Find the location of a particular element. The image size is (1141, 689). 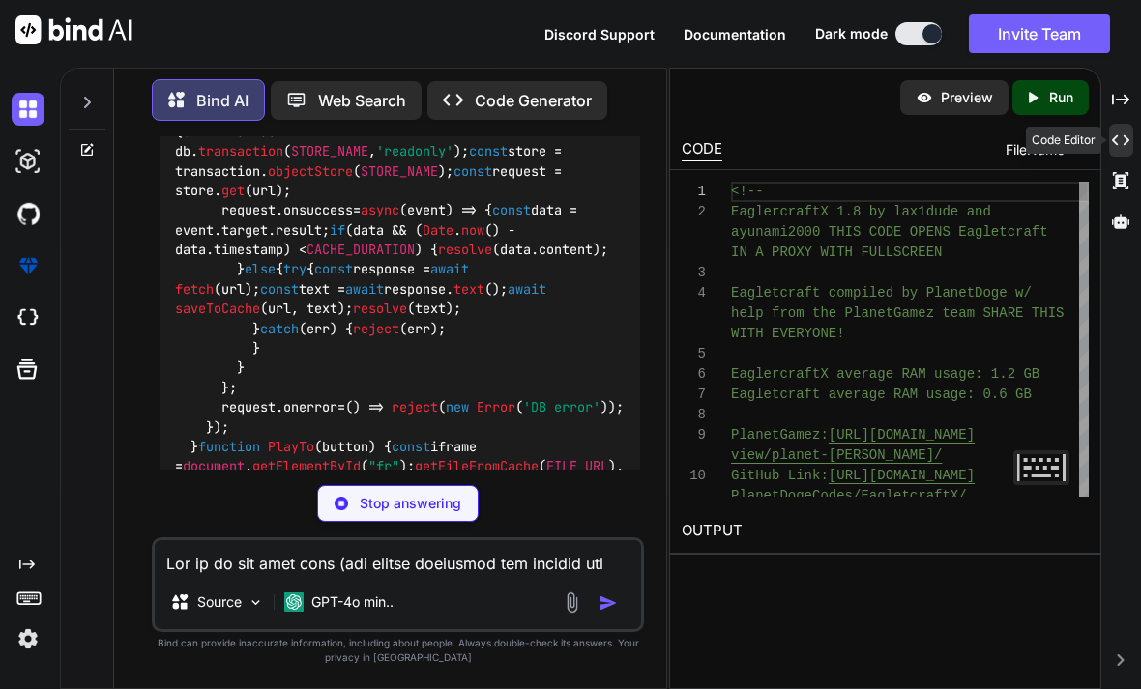

span: PlanetGamez: is located at coordinates (779, 435).